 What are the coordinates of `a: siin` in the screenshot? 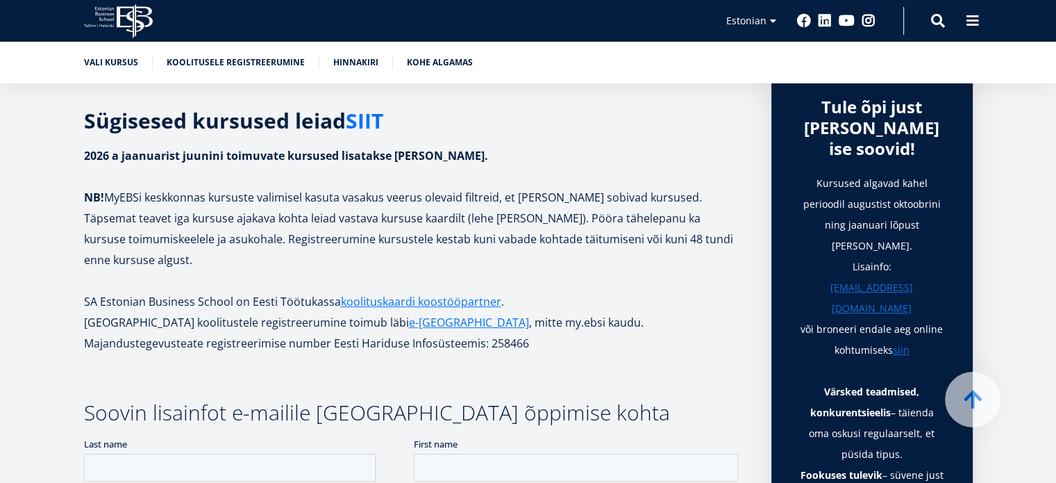 It's located at (901, 350).